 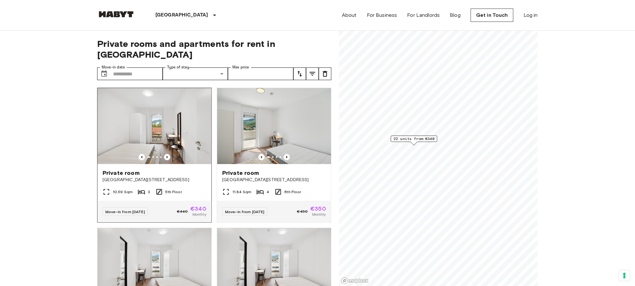 What do you see at coordinates (414, 140) in the screenshot?
I see `div: Map marker` at bounding box center [414, 140].